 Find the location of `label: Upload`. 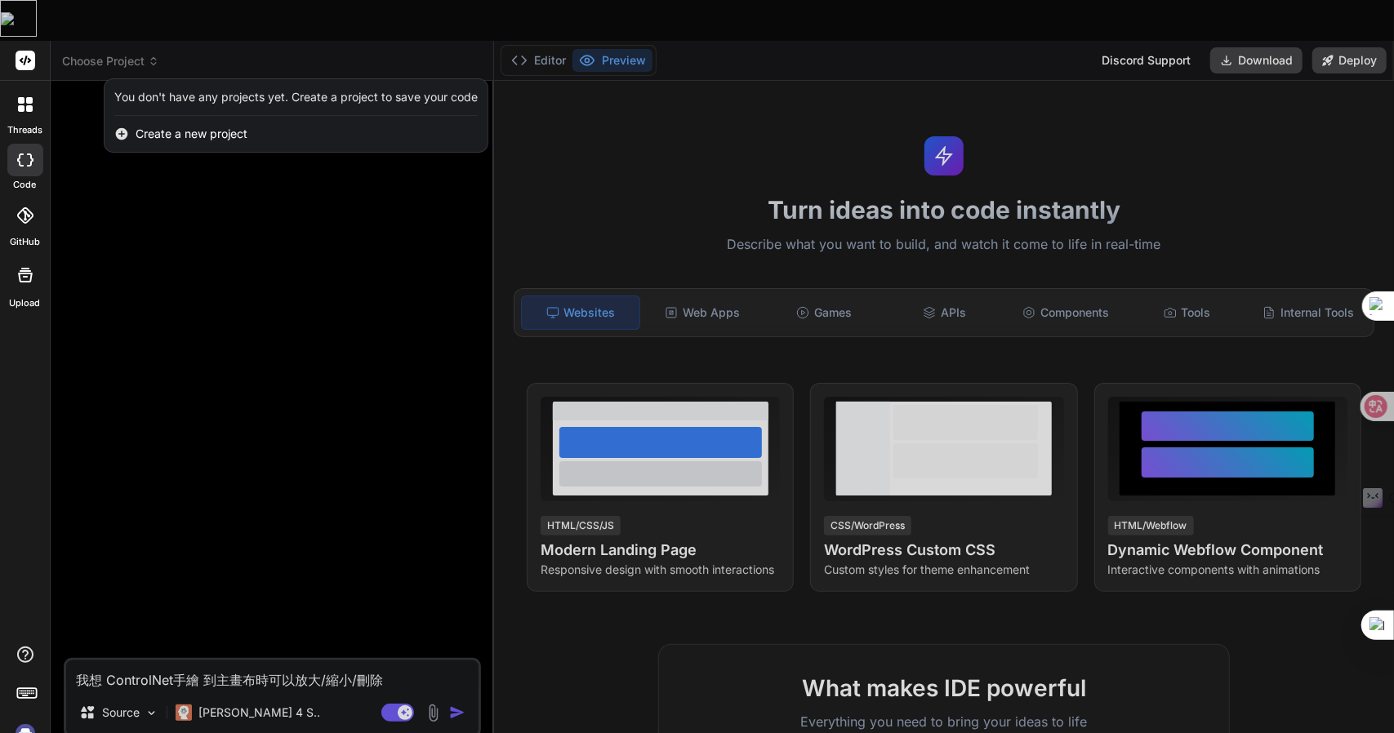

label: Upload is located at coordinates (25, 303).